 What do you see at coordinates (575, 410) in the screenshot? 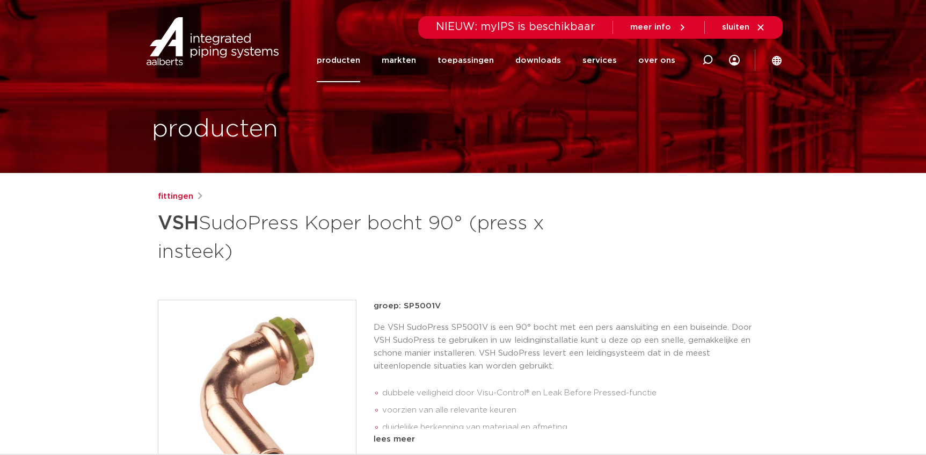
I see `li: voorzien van alle relevante keuren` at bounding box center [575, 410].